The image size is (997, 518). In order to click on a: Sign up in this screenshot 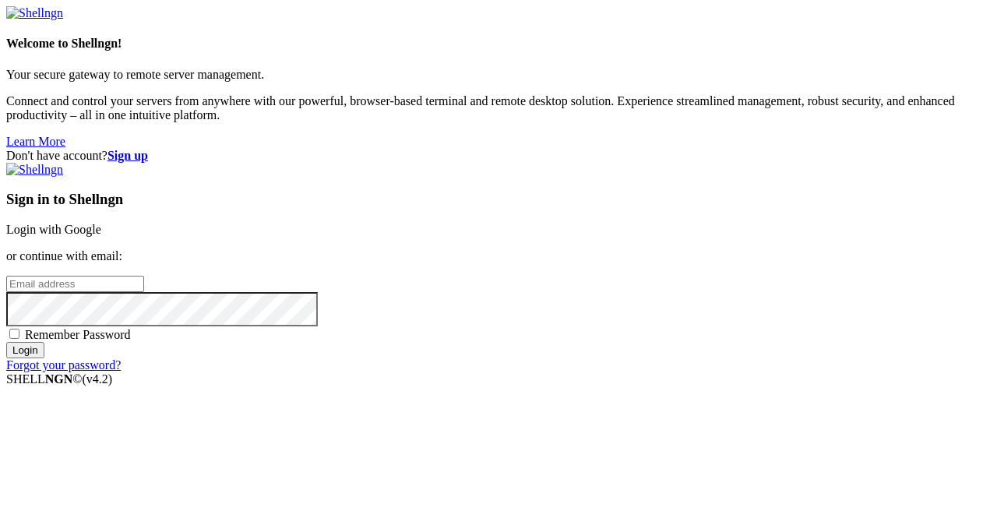, I will do `click(128, 155)`.